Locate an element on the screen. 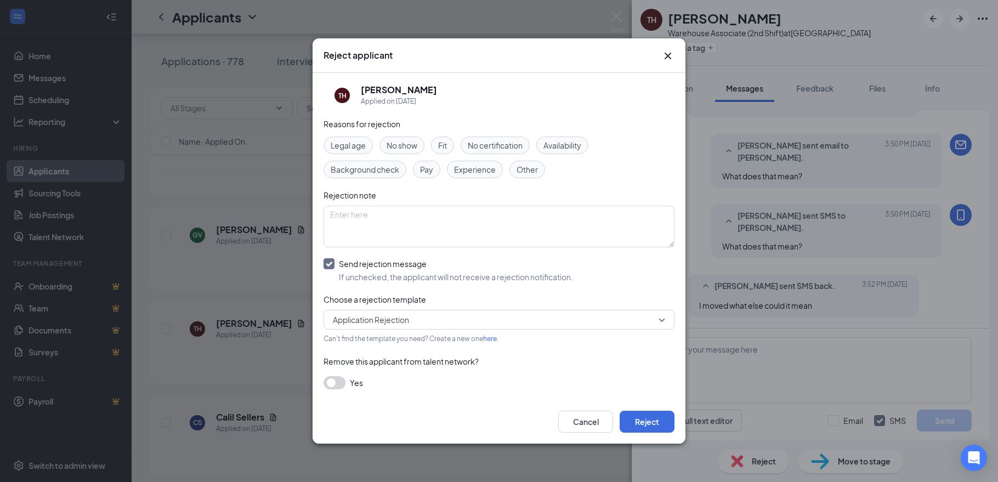  span: Can't find the template you need? Create a new one . is located at coordinates (411, 338).